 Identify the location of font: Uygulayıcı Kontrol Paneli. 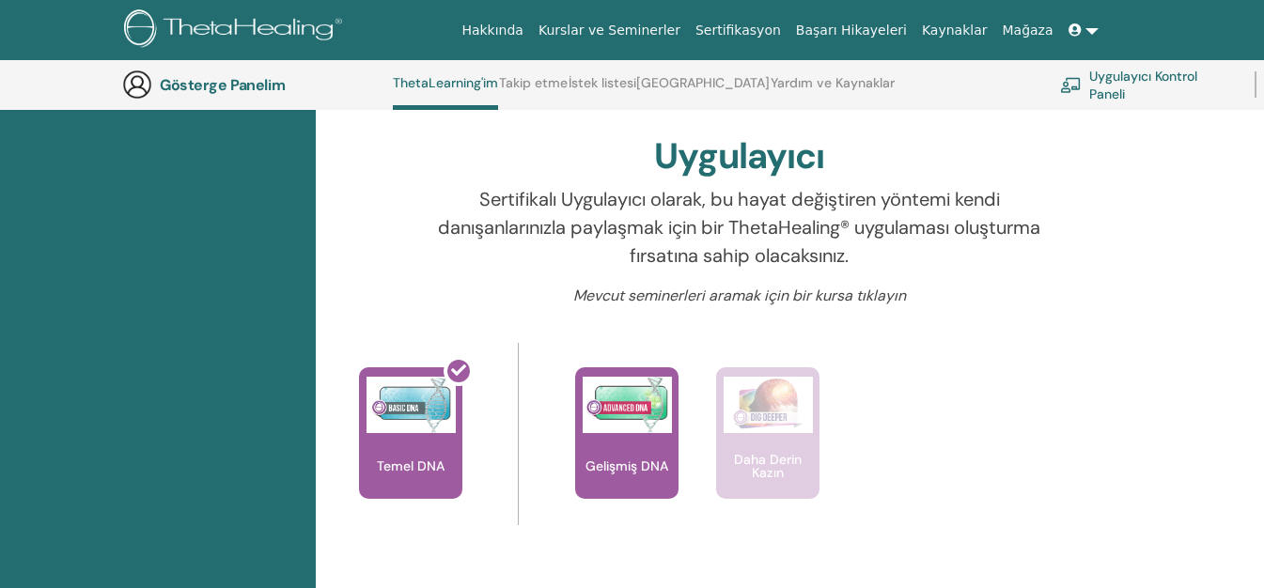
(1143, 85).